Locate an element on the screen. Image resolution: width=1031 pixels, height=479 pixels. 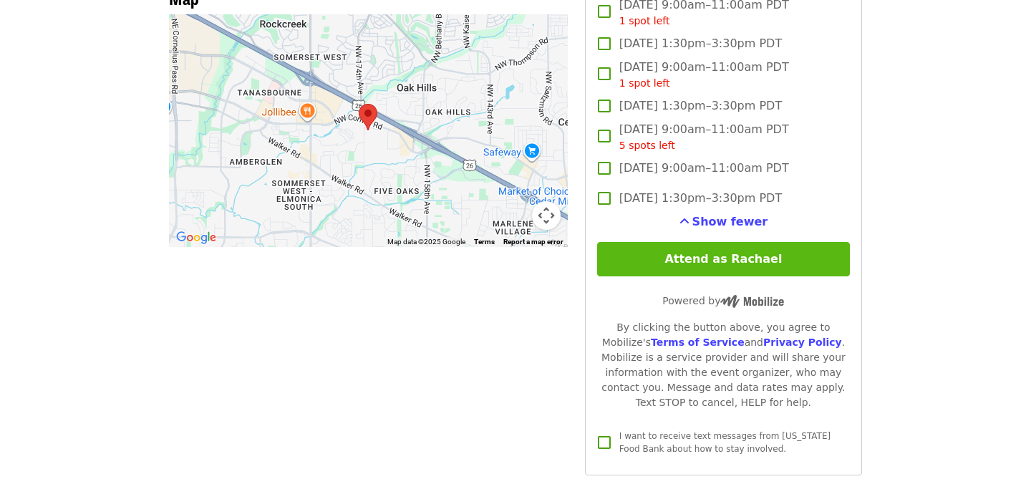
a: Terms of Service is located at coordinates (697, 342).